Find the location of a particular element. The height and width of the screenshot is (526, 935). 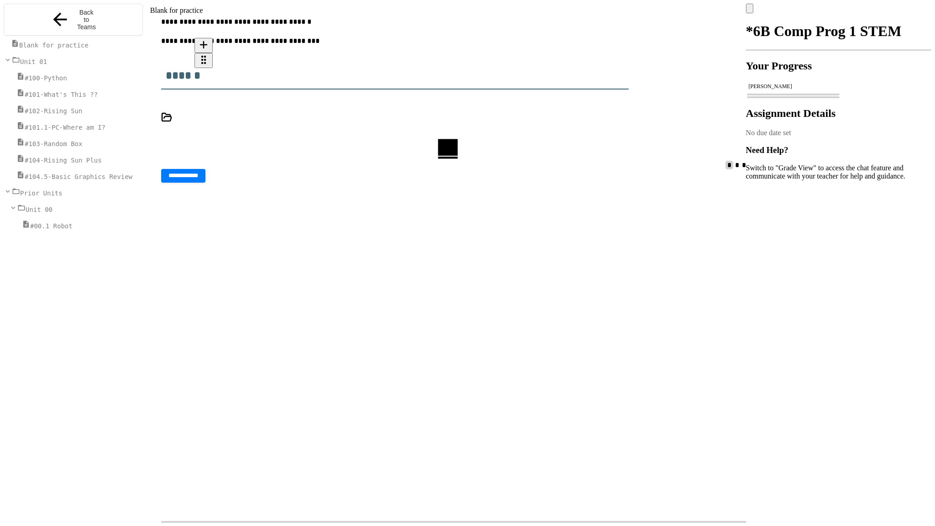

span: #103-Random Box is located at coordinates (53, 144).